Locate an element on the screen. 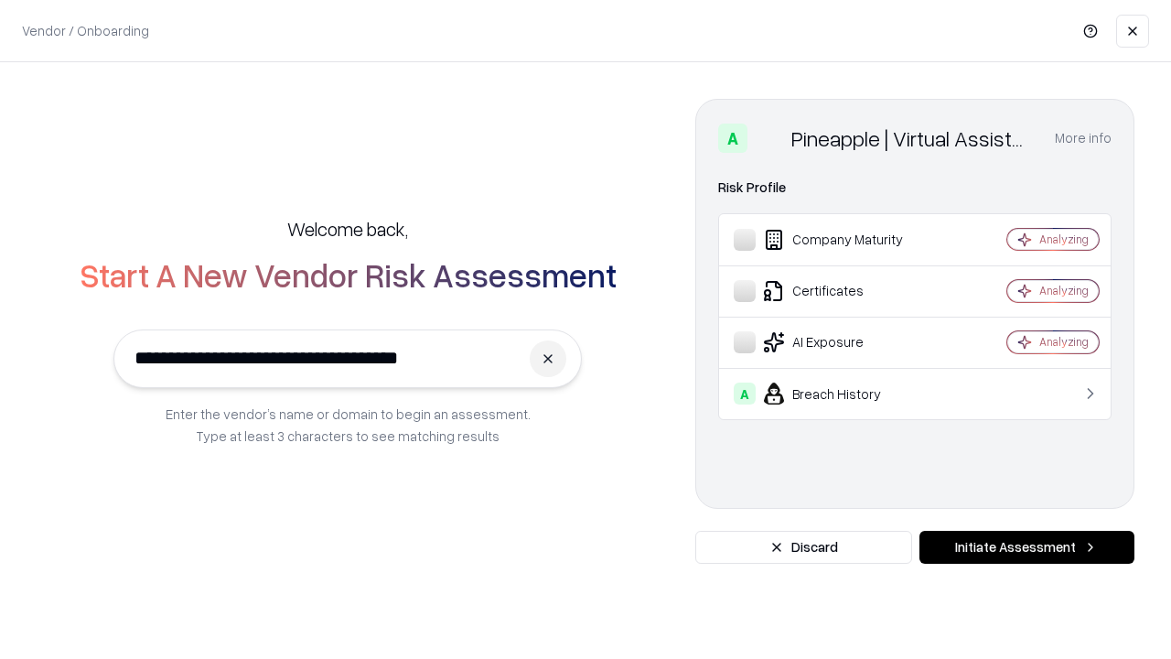 The image size is (1171, 659). h2: Start A New Vendor Risk Assessment is located at coordinates (348, 275).